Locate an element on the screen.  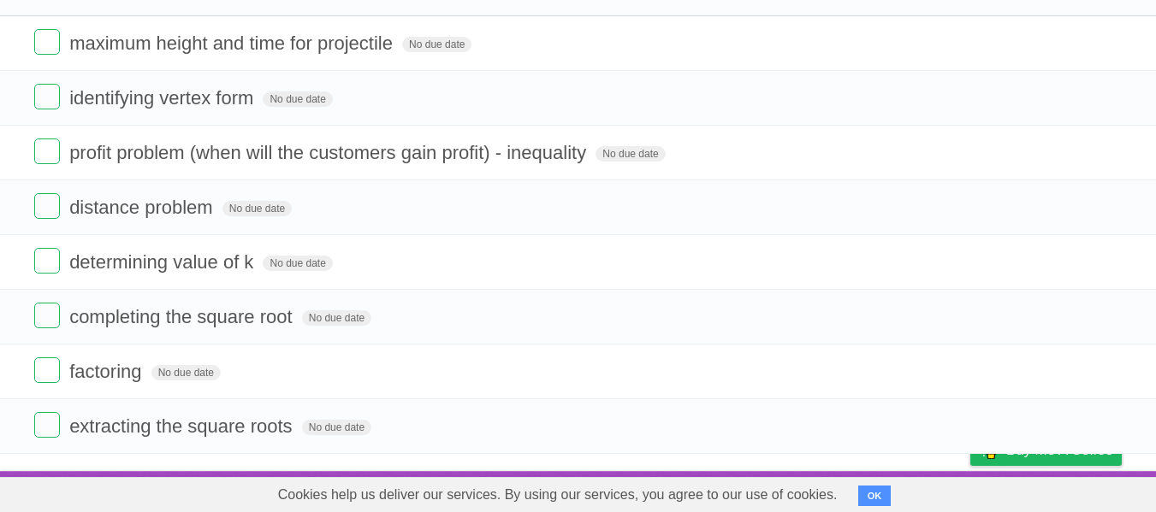
span: identifying vertex form is located at coordinates (163, 98).